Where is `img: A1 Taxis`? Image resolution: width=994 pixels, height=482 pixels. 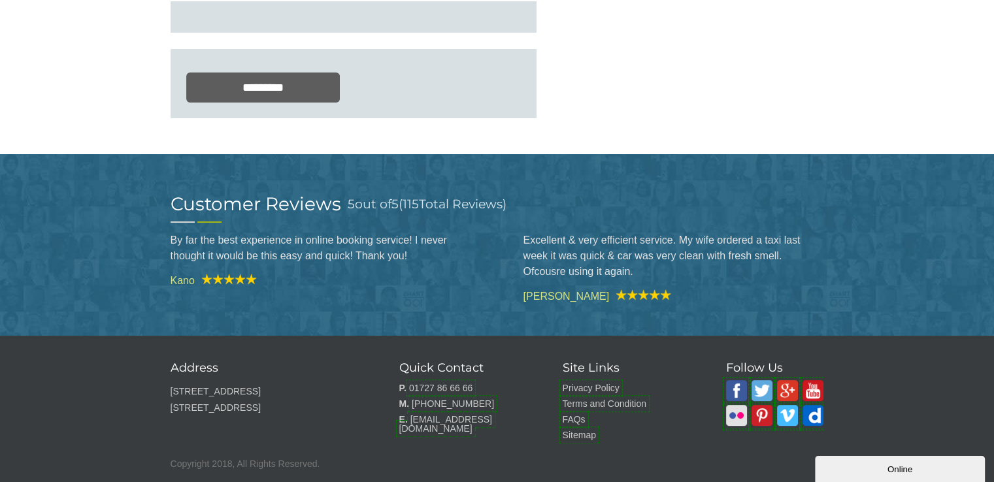
img: A1 Taxis is located at coordinates (737, 391).